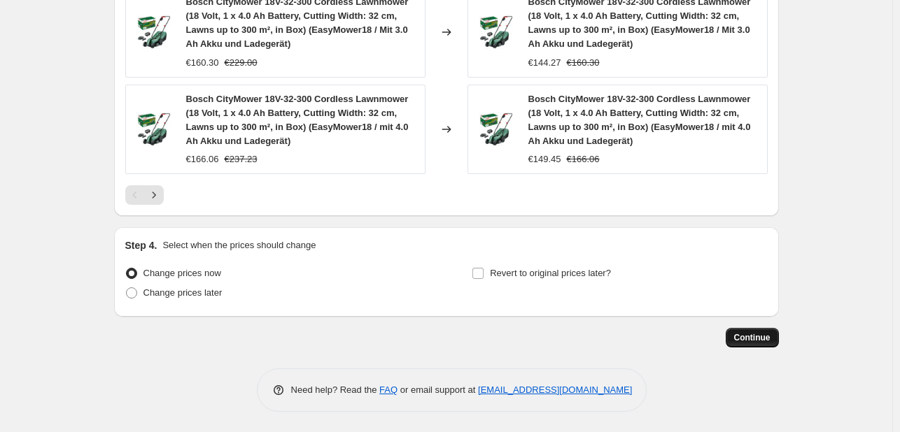 The image size is (900, 432). I want to click on strike: €166.06, so click(583, 159).